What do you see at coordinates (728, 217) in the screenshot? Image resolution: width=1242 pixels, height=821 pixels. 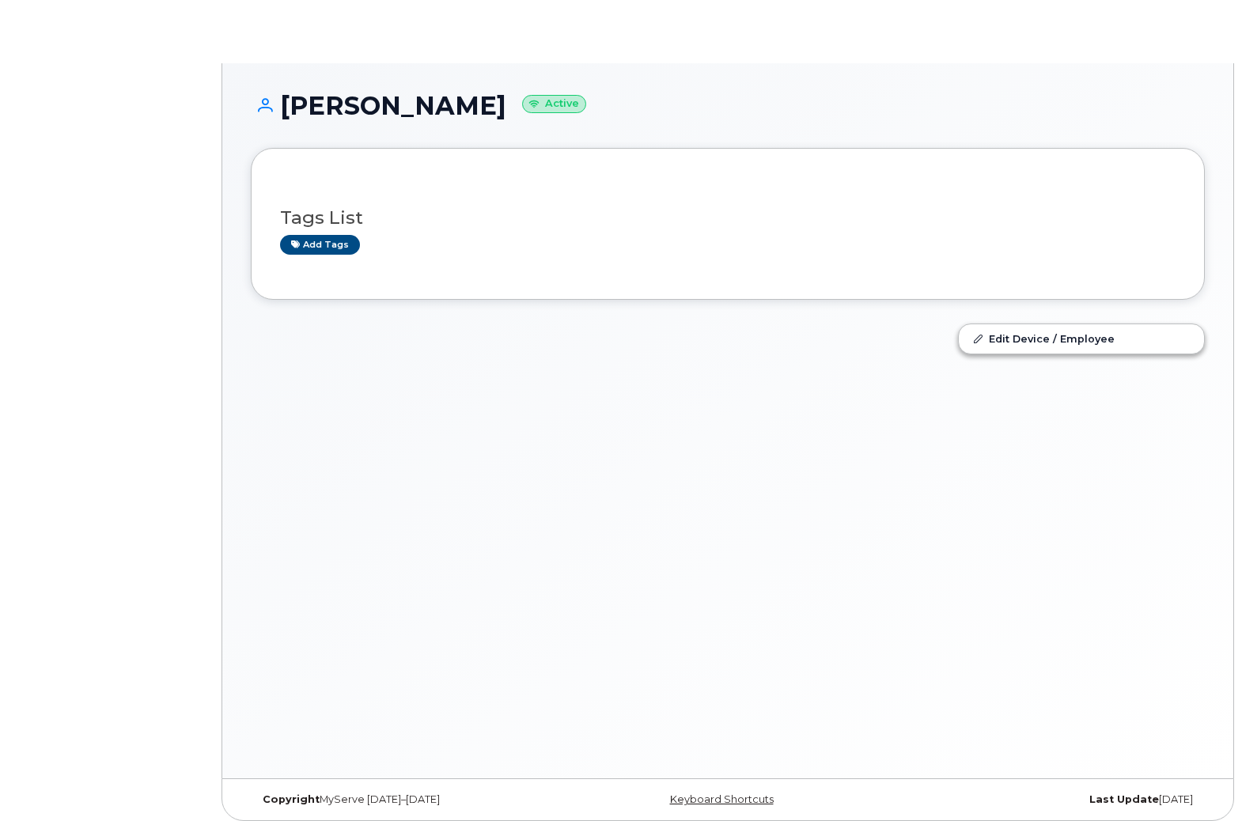 I see `h3: Tags List` at bounding box center [728, 217].